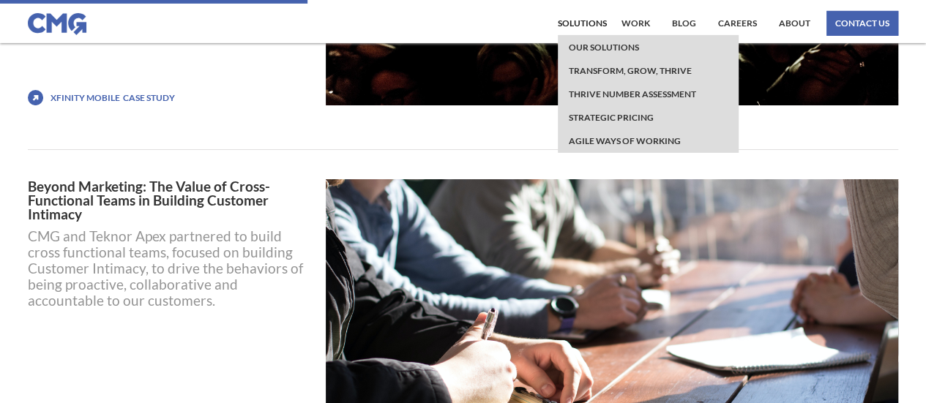 This screenshot has width=926, height=403. I want to click on a: work, so click(635, 23).